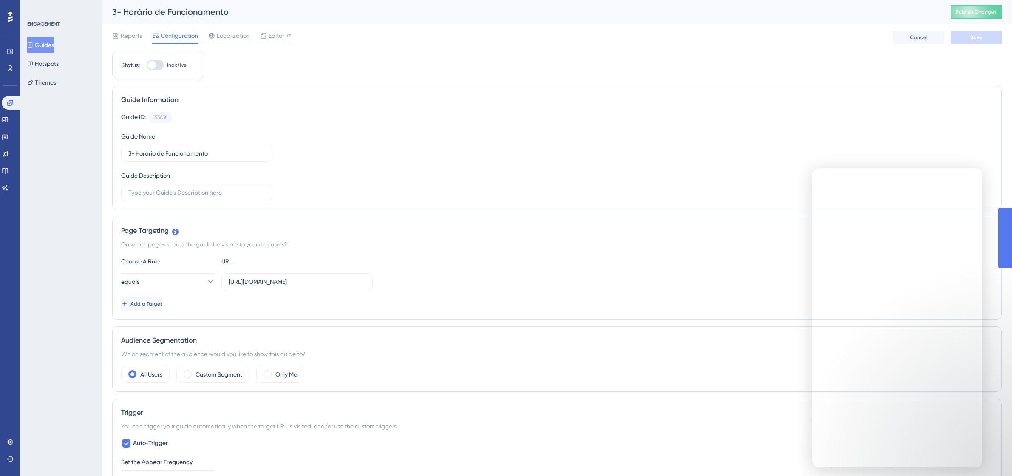 This screenshot has height=476, width=1012. Describe the element at coordinates (557, 462) in the screenshot. I see `div: Set the Appear Frequency` at that location.